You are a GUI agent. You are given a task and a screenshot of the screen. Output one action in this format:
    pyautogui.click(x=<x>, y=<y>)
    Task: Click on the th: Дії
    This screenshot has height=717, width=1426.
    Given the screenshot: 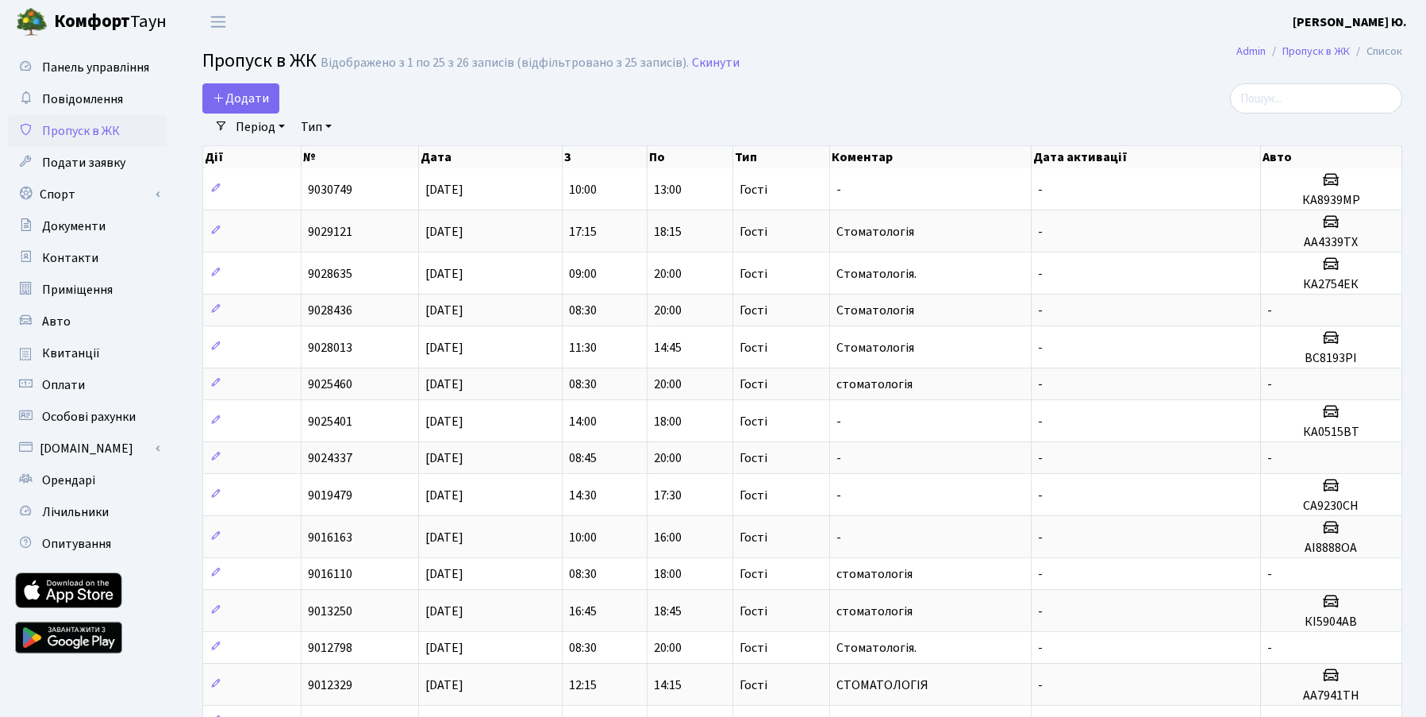 What is the action you would take?
    pyautogui.click(x=252, y=157)
    